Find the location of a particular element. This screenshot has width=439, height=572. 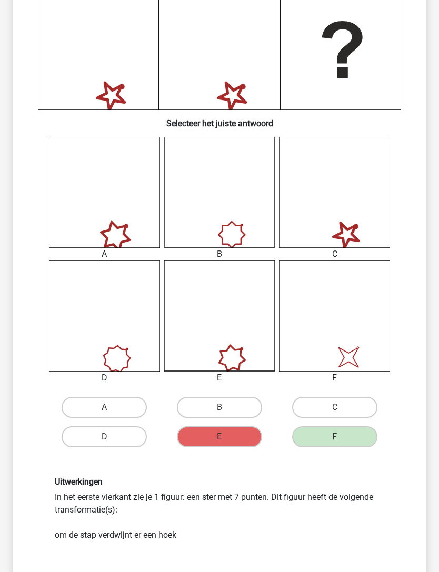

div: A is located at coordinates (104, 254).